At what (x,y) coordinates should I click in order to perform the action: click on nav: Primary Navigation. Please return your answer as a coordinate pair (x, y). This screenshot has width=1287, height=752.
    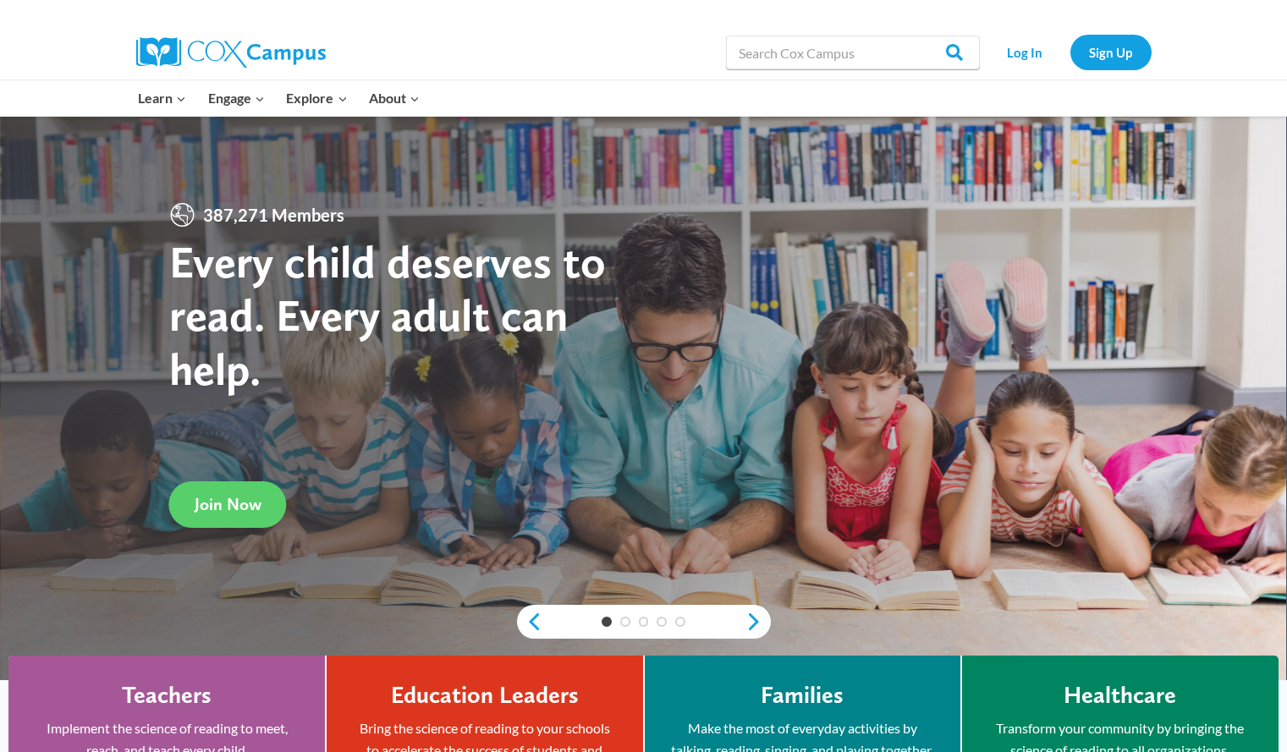
    Looking at the image, I should click on (279, 98).